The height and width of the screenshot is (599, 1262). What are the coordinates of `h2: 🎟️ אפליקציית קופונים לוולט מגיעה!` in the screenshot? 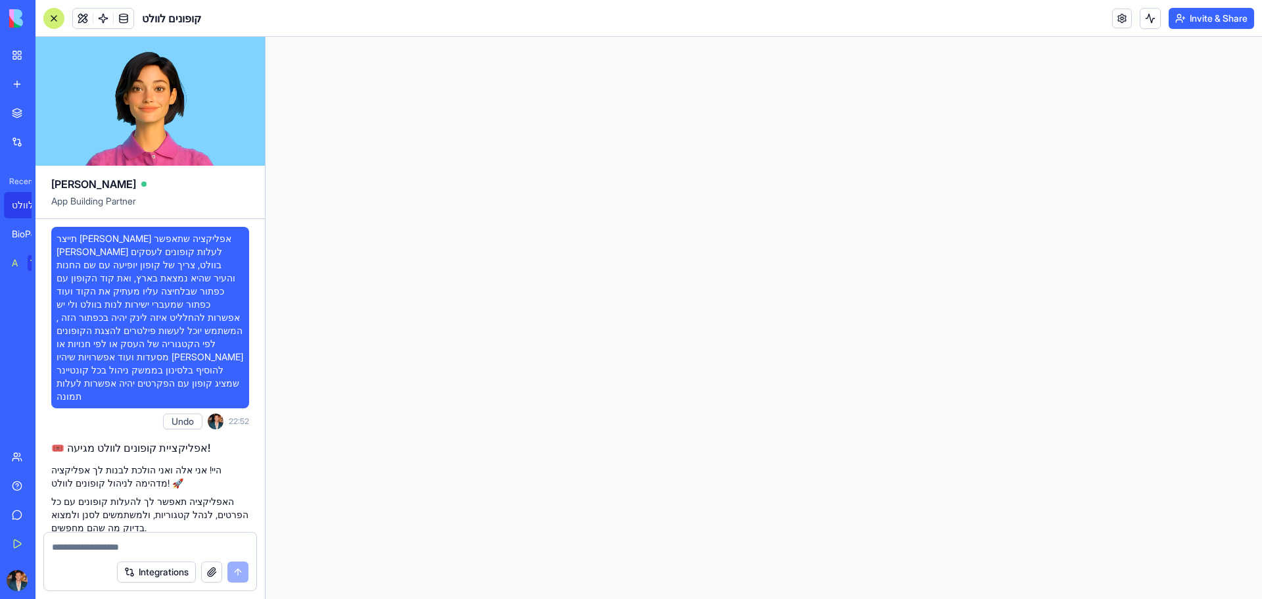 It's located at (150, 448).